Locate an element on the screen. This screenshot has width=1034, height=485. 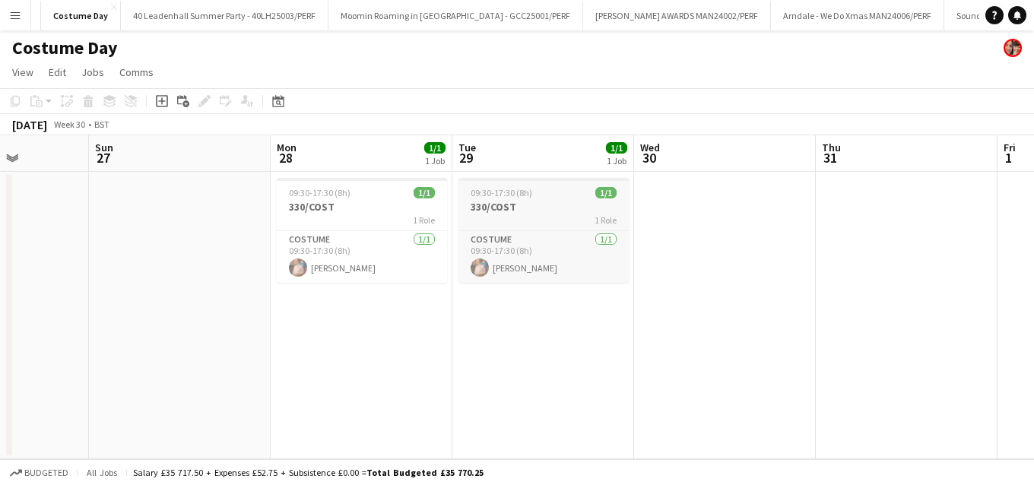
app-user-avatar: Performer Department is located at coordinates (1013, 48).